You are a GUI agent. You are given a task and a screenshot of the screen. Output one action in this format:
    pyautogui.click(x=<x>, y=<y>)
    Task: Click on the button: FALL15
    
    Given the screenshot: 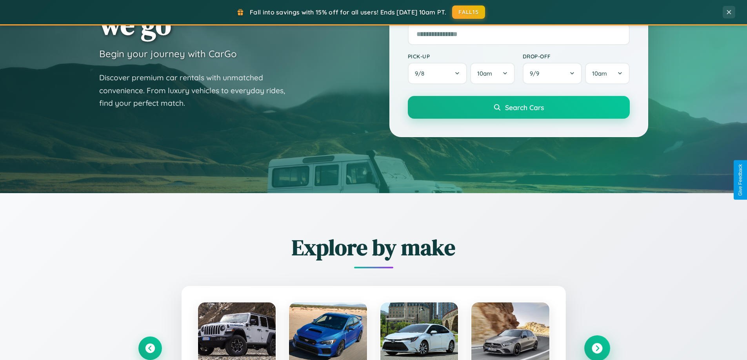 What is the action you would take?
    pyautogui.click(x=469, y=12)
    